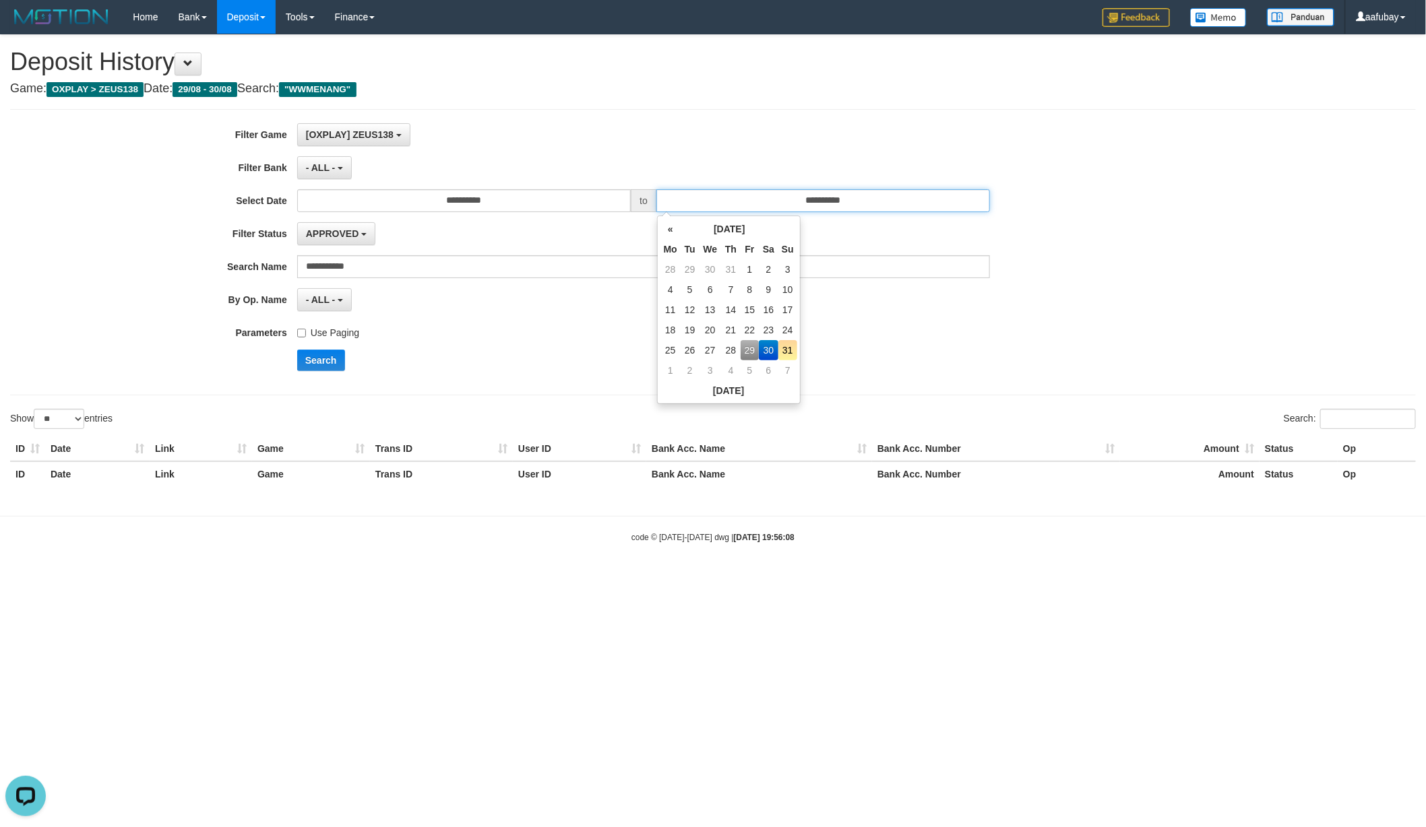 The image size is (1426, 827). Describe the element at coordinates (749, 249) in the screenshot. I see `th: Fr` at that location.